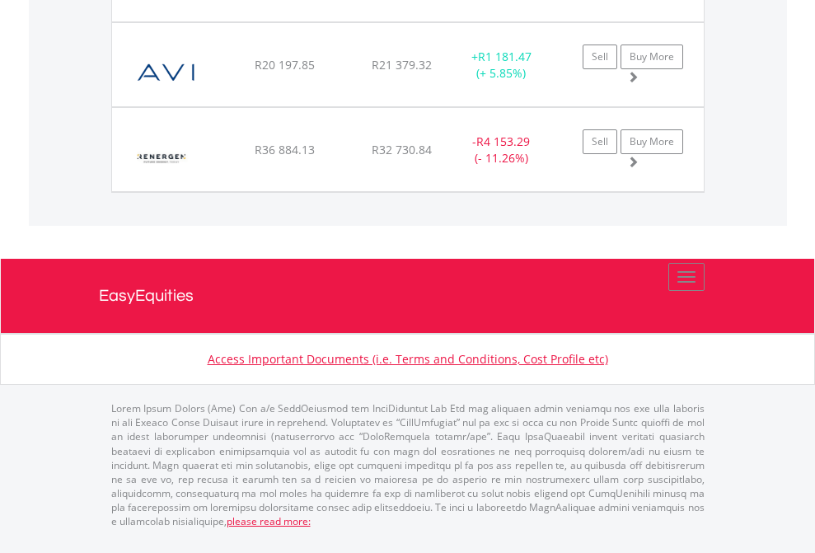 The image size is (815, 553). Describe the element at coordinates (284, 64) in the screenshot. I see `span: R20 197.85` at that location.